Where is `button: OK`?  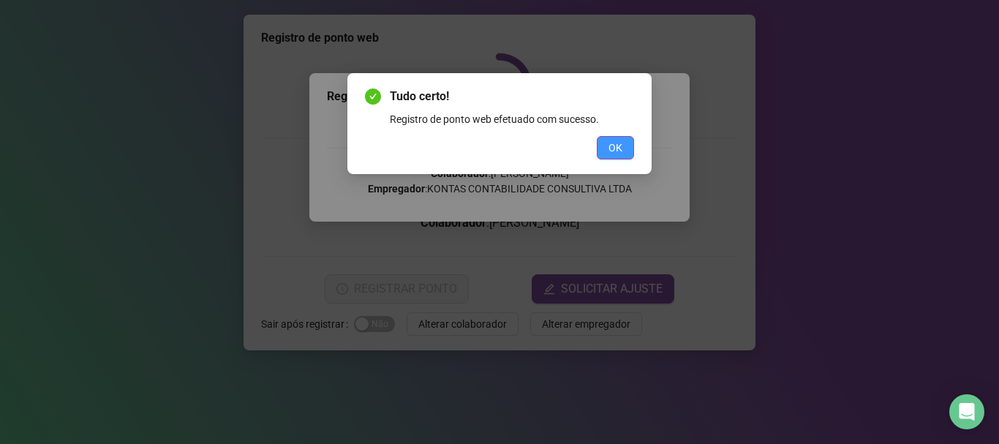
button: OK is located at coordinates (615, 148).